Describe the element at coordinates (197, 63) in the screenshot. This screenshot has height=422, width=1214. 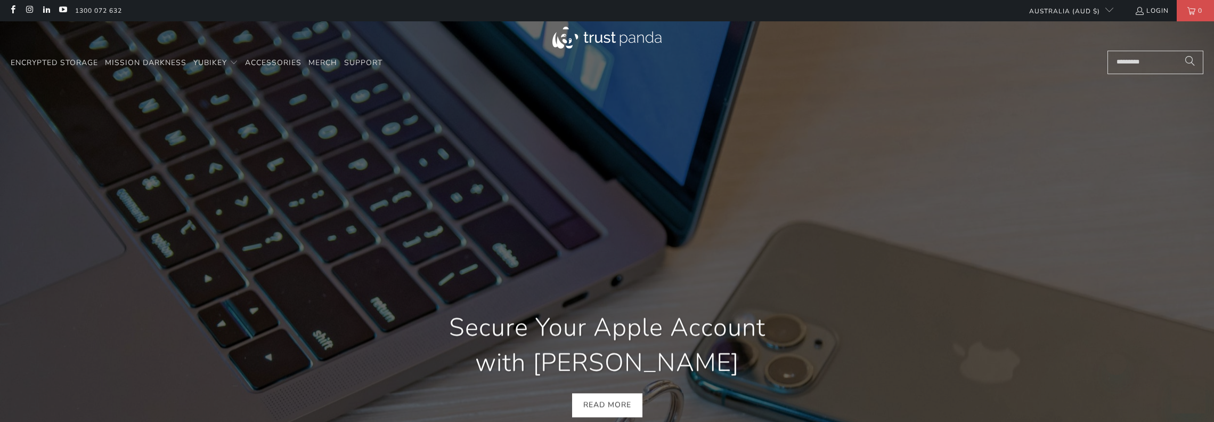
I see `nav: Translation missing: en.navigation.header.main_nav` at that location.